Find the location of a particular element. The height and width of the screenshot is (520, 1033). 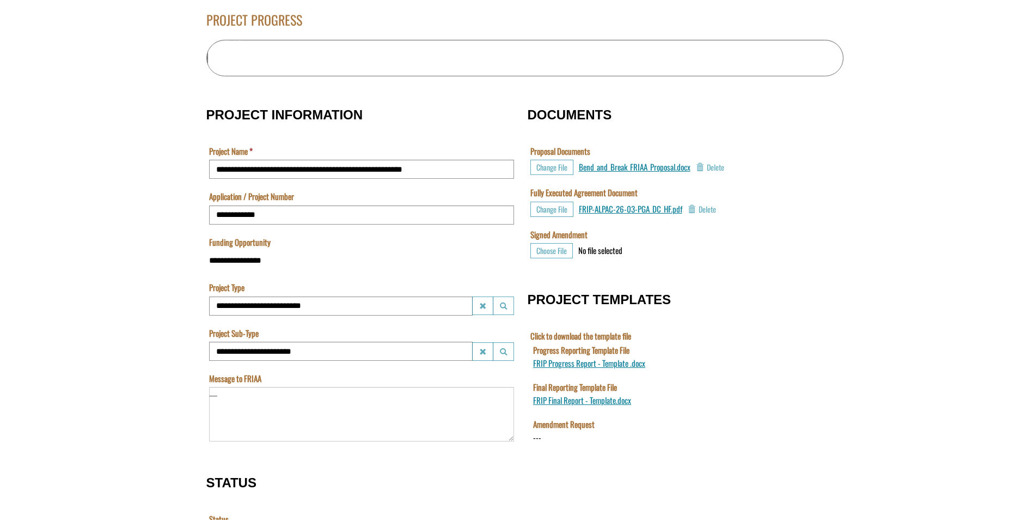

button: Project Sub-Type Launch lookup modal is located at coordinates (503, 351).